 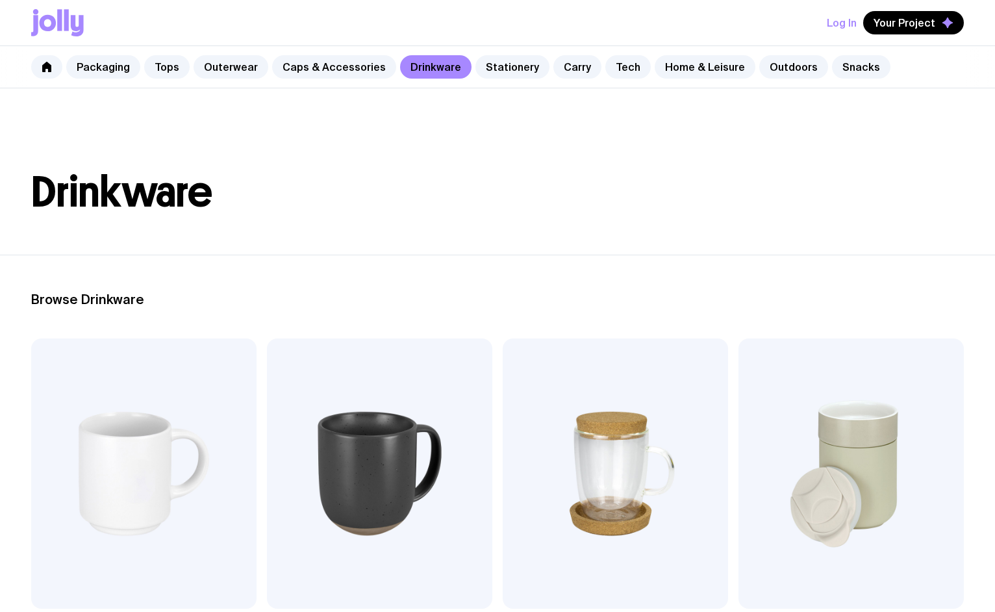 I want to click on a: Stationery, so click(x=513, y=67).